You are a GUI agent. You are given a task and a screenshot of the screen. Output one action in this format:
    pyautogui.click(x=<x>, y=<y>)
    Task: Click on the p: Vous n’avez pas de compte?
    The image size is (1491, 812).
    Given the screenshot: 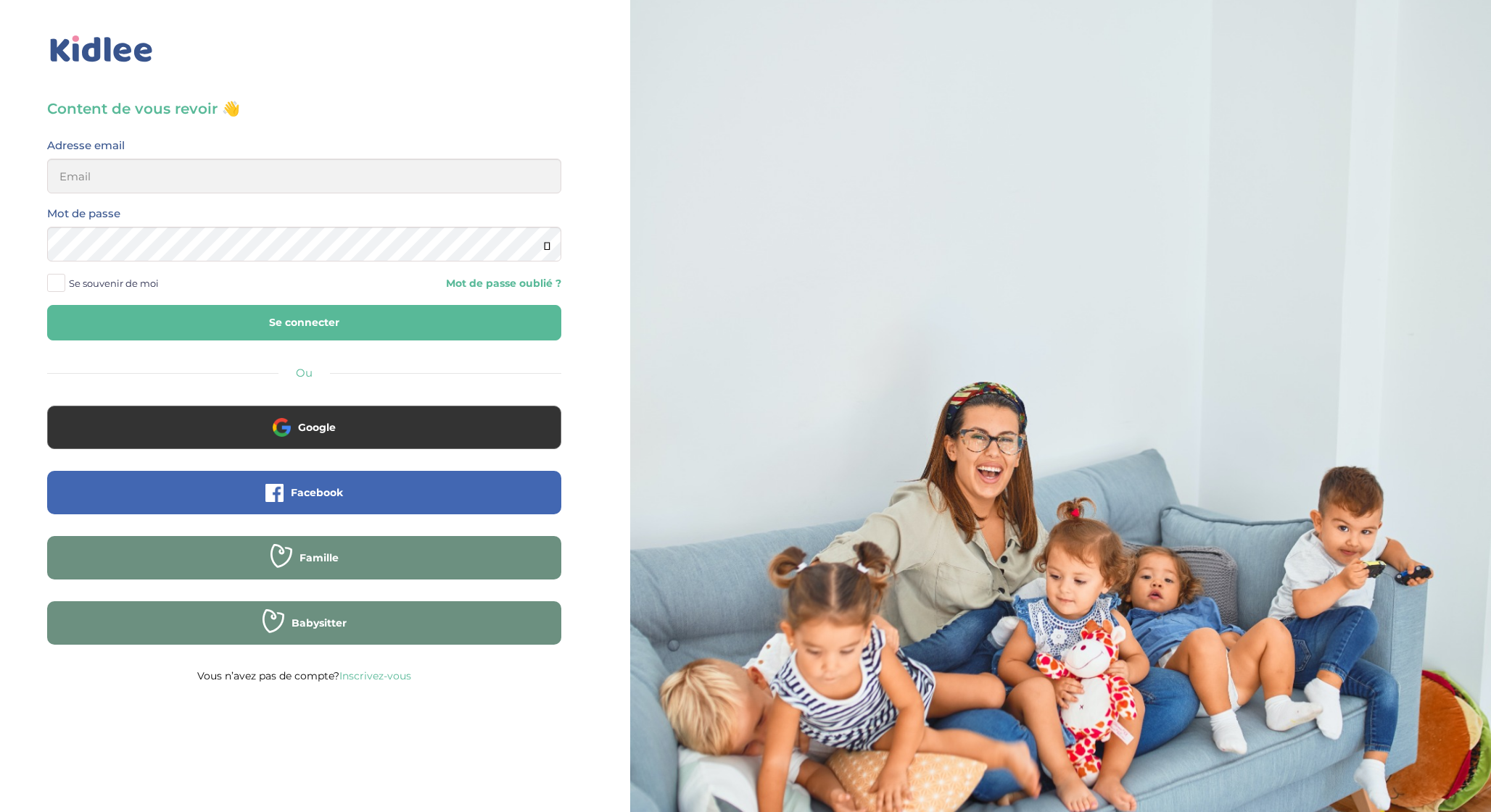 What is the action you would take?
    pyautogui.click(x=304, y=676)
    